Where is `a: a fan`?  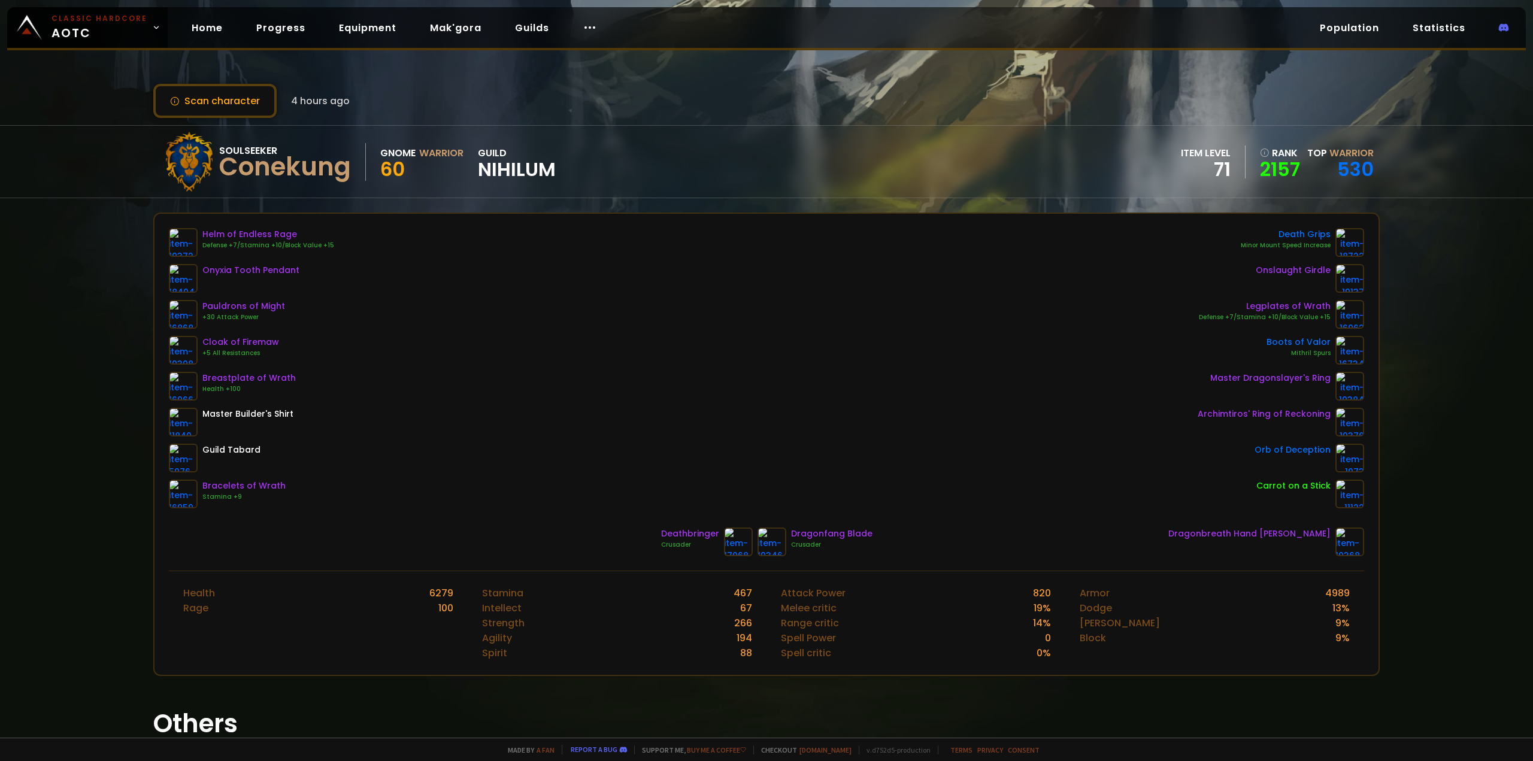 a: a fan is located at coordinates (546, 750).